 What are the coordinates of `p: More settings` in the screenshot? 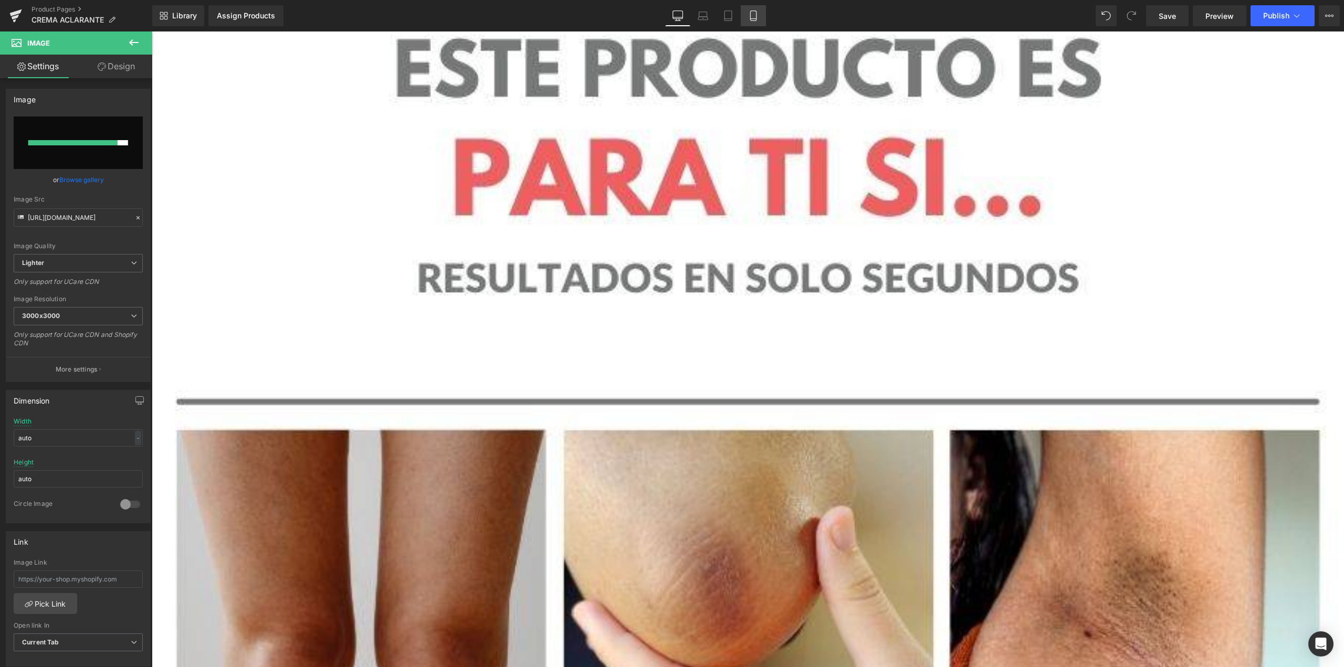 It's located at (77, 370).